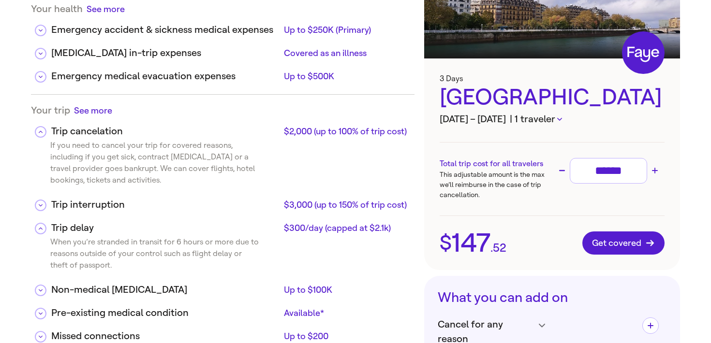 This screenshot has width=711, height=343. I want to click on div: Pre-existing medical conditionAvailable*, so click(223, 310).